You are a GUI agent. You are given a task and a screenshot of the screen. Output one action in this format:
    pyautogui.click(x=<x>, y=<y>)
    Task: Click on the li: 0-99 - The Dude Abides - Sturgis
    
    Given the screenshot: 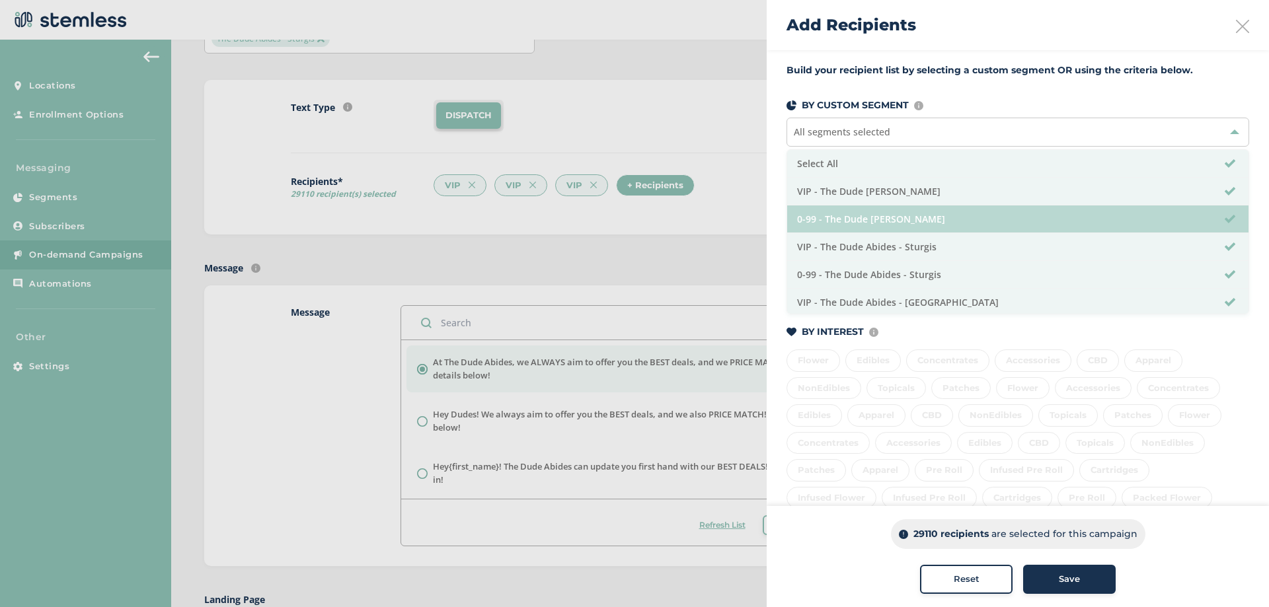 What is the action you would take?
    pyautogui.click(x=1018, y=275)
    